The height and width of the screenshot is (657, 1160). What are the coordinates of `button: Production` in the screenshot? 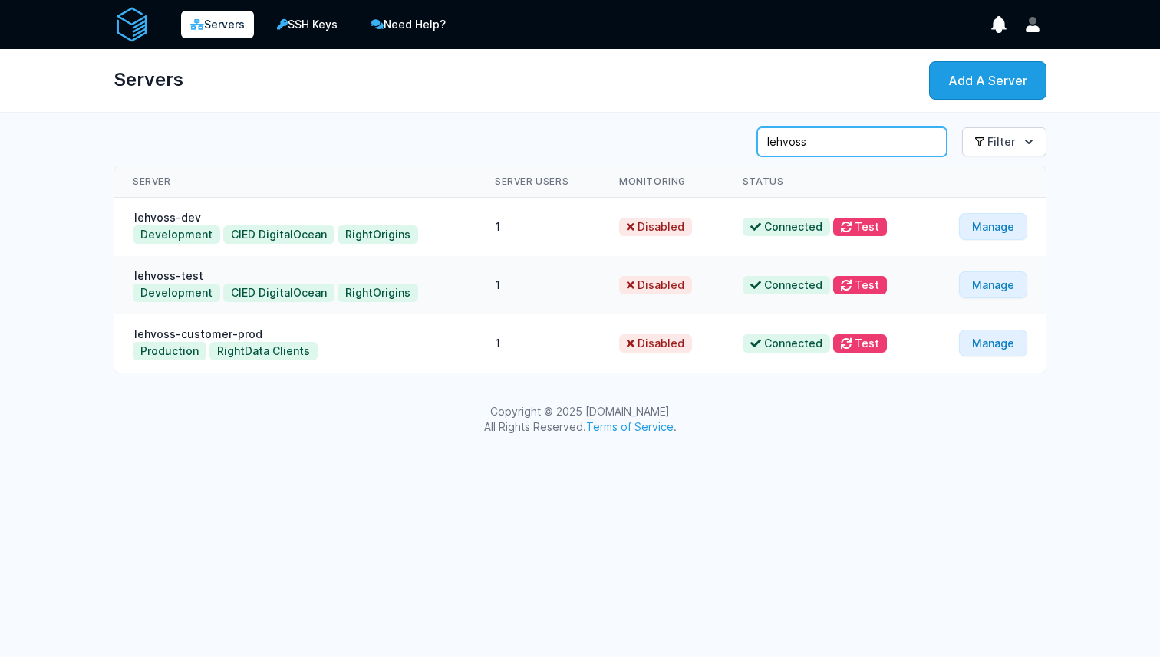 It's located at (170, 351).